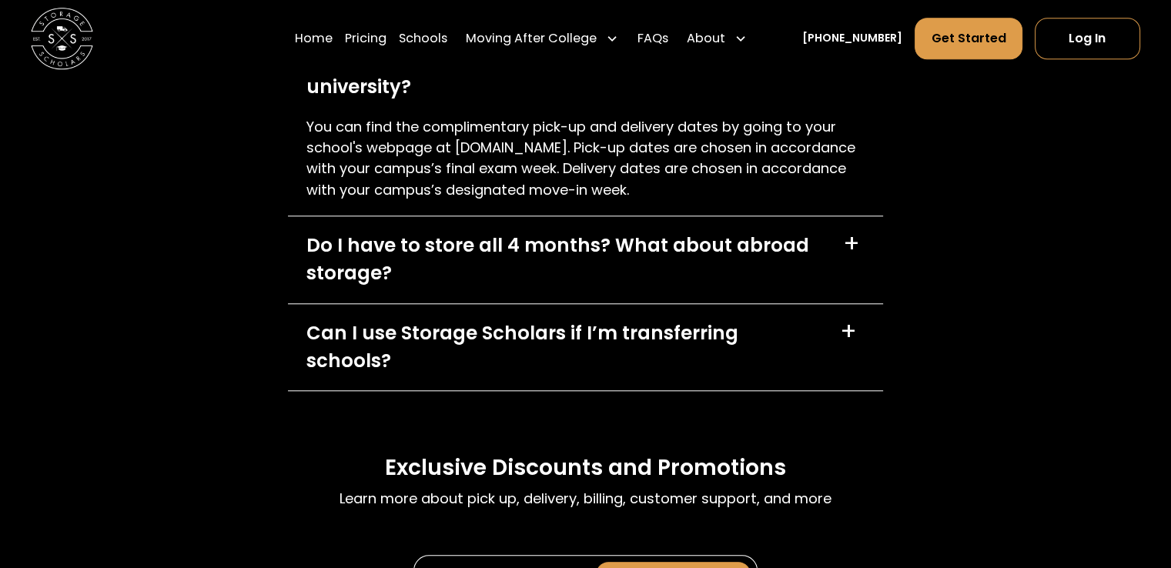  Describe the element at coordinates (366, 39) in the screenshot. I see `a: Pricing` at that location.